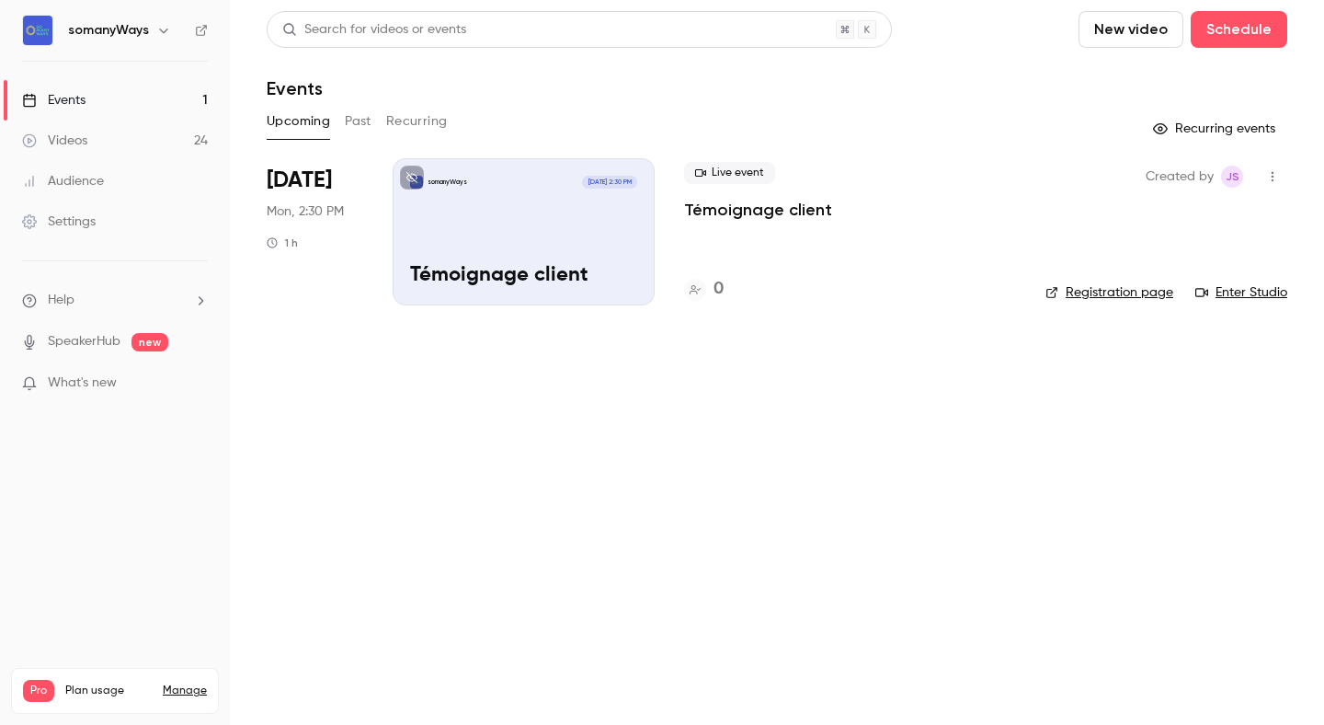  What do you see at coordinates (718, 289) in the screenshot?
I see `h4: 0` at bounding box center [718, 289].